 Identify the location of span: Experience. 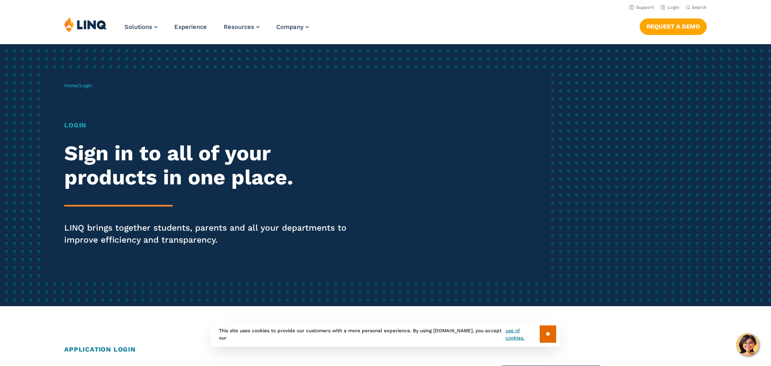
(190, 27).